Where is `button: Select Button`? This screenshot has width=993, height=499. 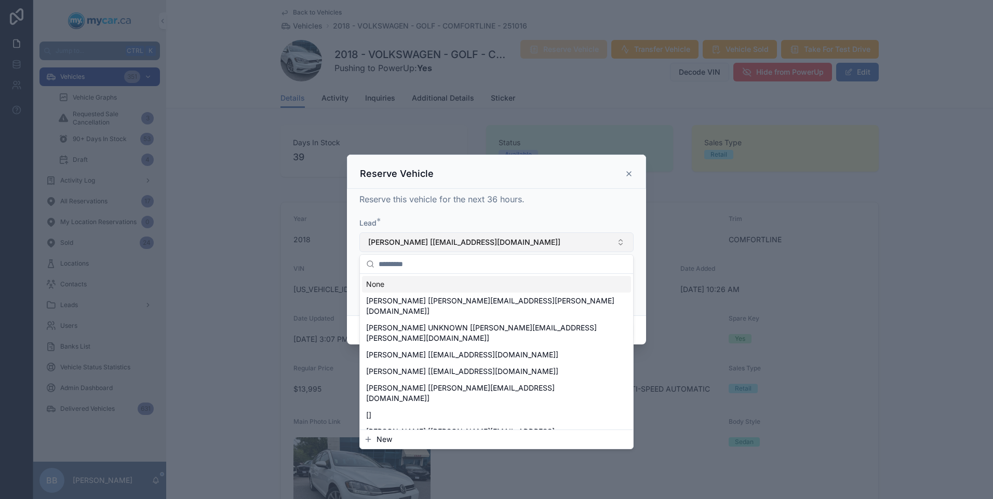 button: Select Button is located at coordinates (496, 242).